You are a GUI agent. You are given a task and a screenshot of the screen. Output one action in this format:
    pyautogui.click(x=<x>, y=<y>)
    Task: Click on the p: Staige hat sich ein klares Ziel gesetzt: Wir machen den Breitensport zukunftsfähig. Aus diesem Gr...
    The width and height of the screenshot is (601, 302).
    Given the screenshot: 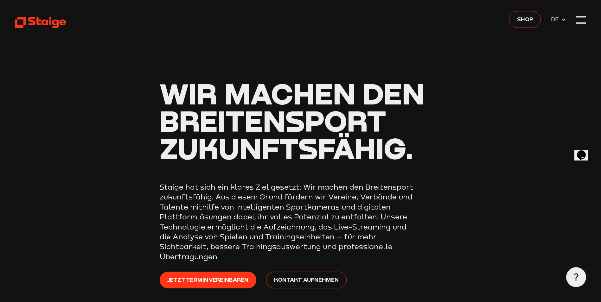 What is the action you would take?
    pyautogui.click(x=286, y=222)
    